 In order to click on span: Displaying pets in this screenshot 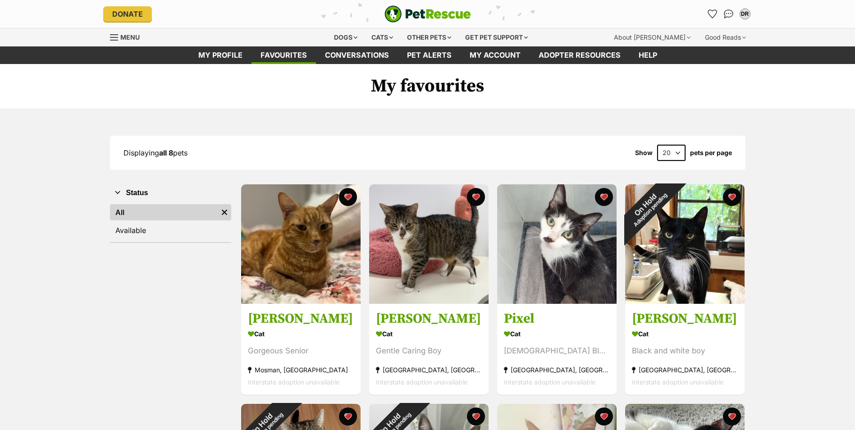, I will do `click(155, 153)`.